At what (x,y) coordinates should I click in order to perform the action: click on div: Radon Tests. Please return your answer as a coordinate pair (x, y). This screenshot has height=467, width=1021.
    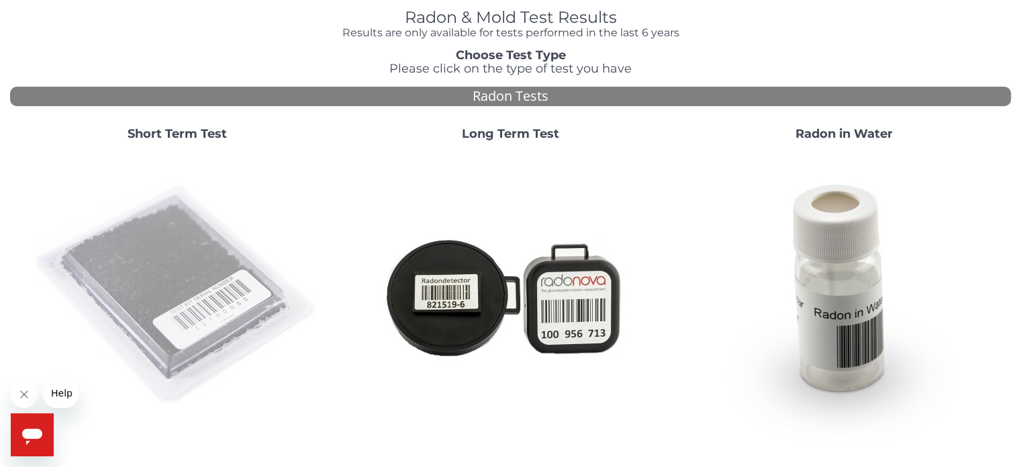
    Looking at the image, I should click on (510, 96).